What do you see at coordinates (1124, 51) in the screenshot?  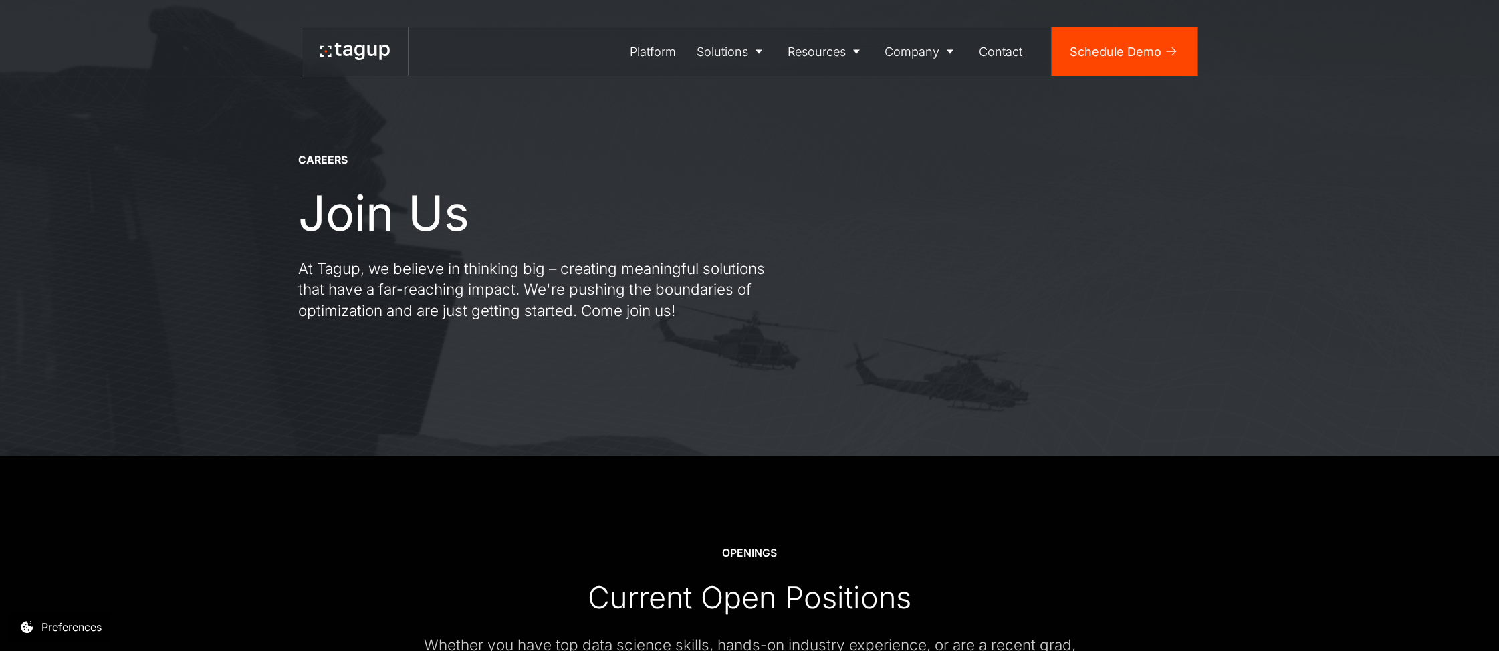 I see `a: Schedule Demo` at bounding box center [1124, 51].